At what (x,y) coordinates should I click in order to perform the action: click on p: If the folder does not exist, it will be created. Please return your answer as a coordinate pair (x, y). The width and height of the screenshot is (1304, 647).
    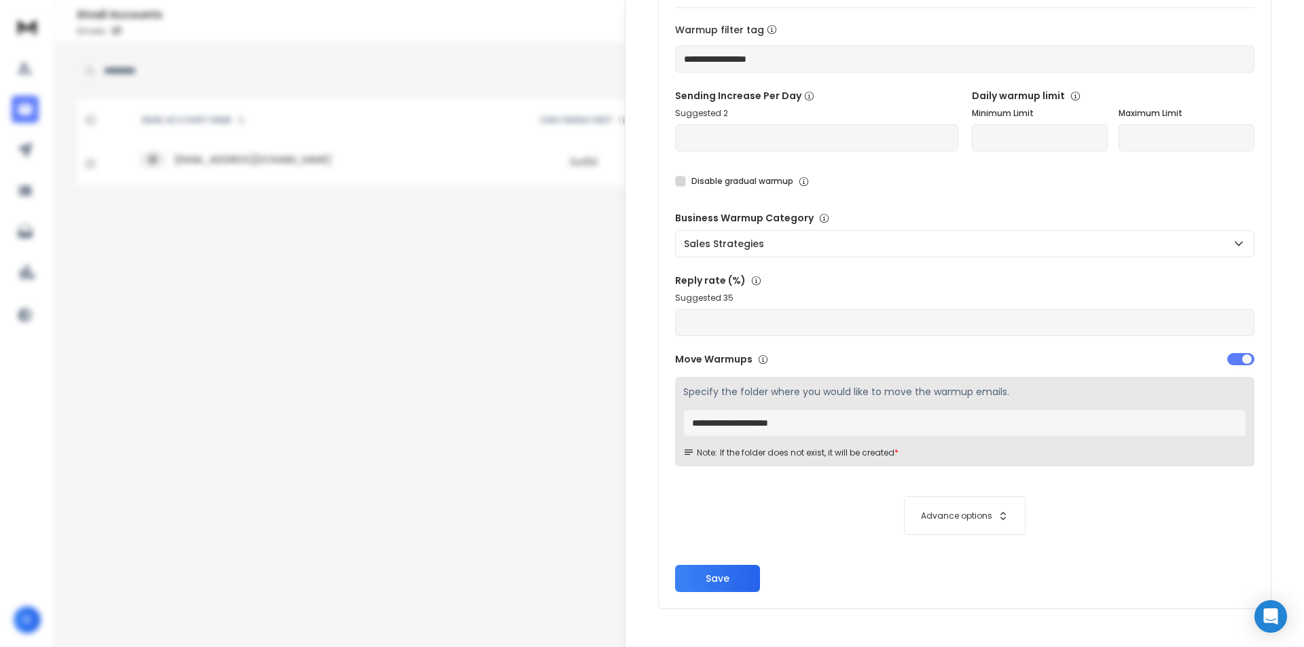
    Looking at the image, I should click on (807, 453).